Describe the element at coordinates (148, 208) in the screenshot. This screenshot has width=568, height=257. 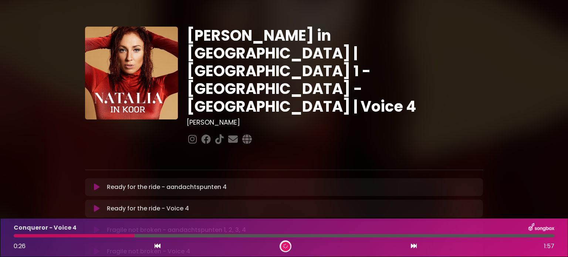
I see `p: Ready for the ride - Voice 4` at that location.